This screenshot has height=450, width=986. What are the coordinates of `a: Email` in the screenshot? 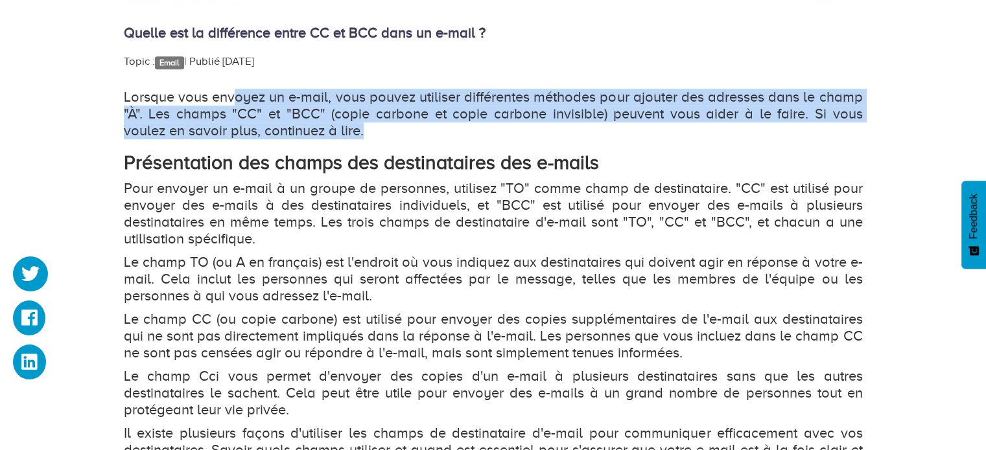 It's located at (169, 63).